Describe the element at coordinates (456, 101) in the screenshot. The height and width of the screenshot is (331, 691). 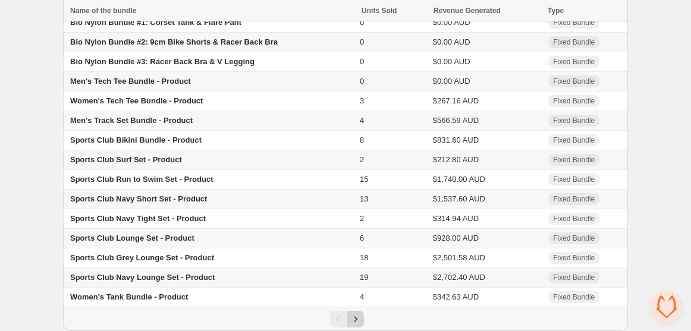
I see `span: $267.16 AUD` at that location.